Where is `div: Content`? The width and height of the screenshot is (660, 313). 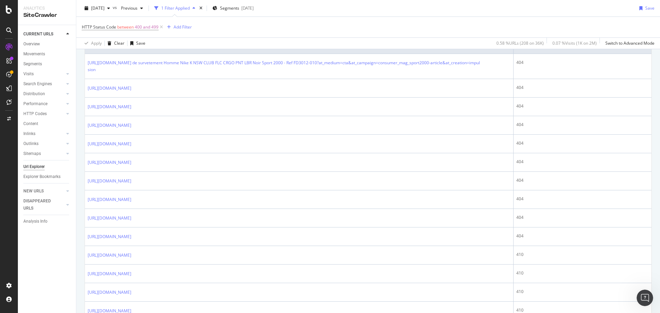
div: Content is located at coordinates (31, 124).